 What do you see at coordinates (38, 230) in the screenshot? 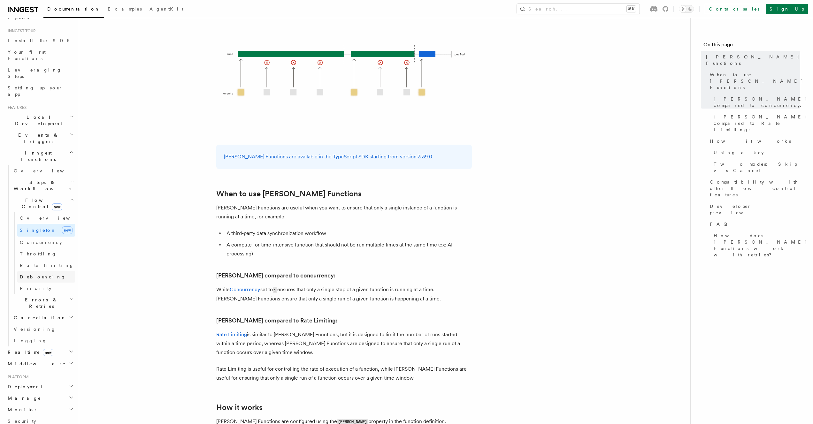
I see `span: Singleton` at bounding box center [38, 230].